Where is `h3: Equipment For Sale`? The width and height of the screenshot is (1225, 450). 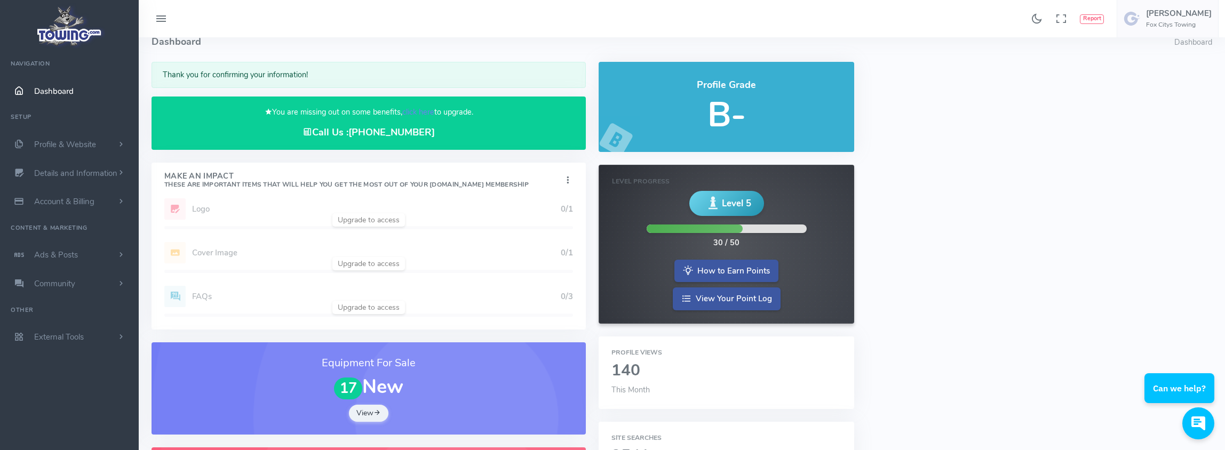 h3: Equipment For Sale is located at coordinates (369, 363).